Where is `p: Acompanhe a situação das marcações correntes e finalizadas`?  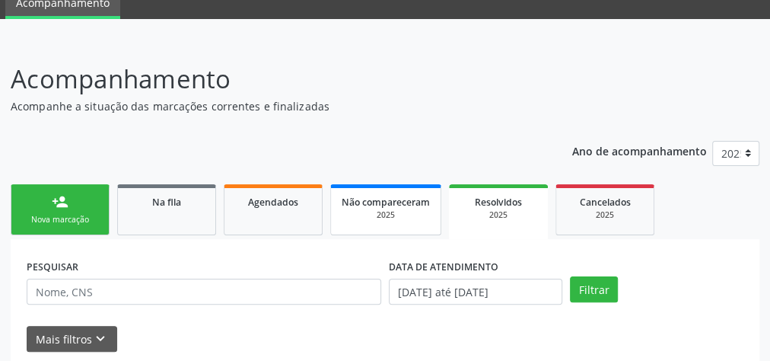
p: Acompanhe a situação das marcações correntes e finalizadas is located at coordinates (273, 106).